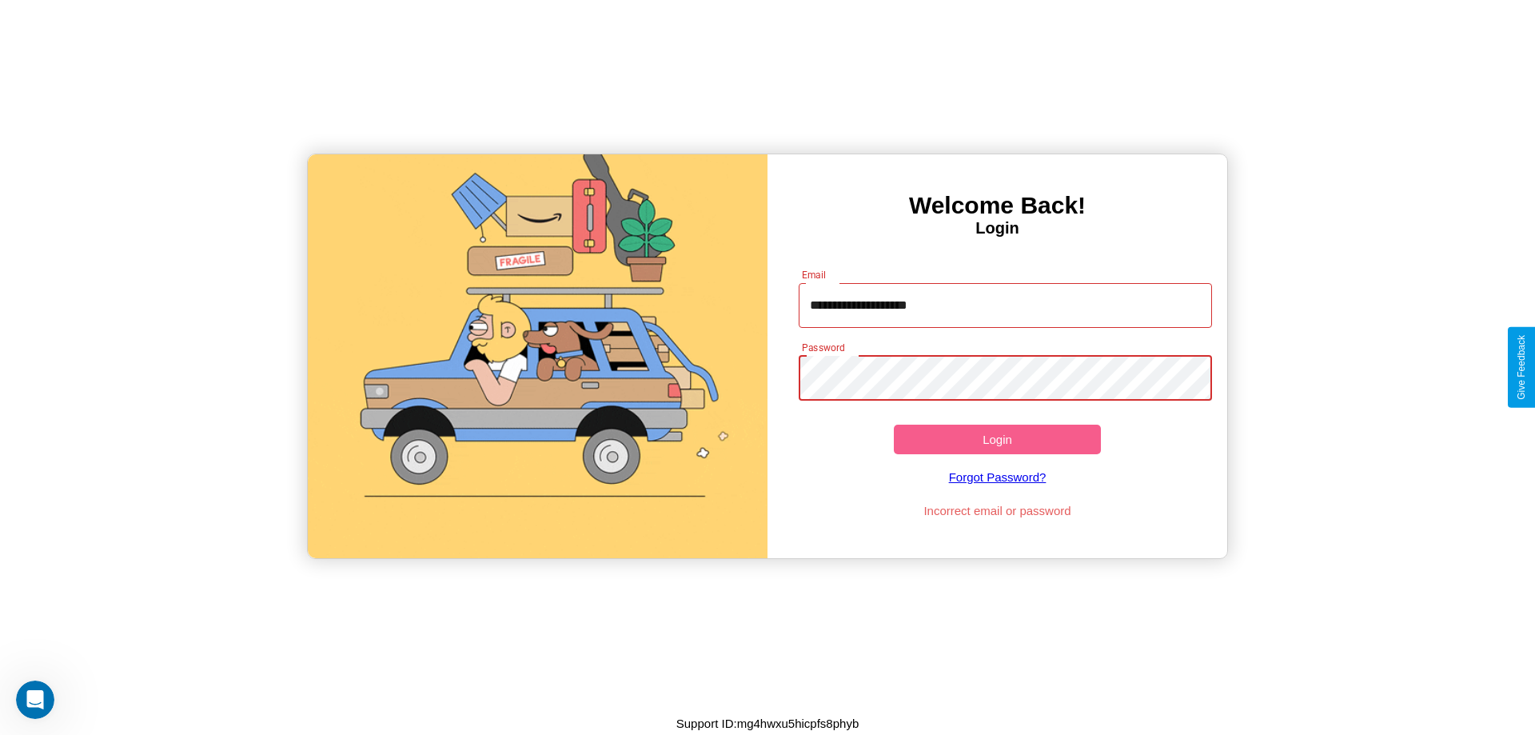  What do you see at coordinates (1521, 367) in the screenshot?
I see `div: Give Feedback` at bounding box center [1521, 367].